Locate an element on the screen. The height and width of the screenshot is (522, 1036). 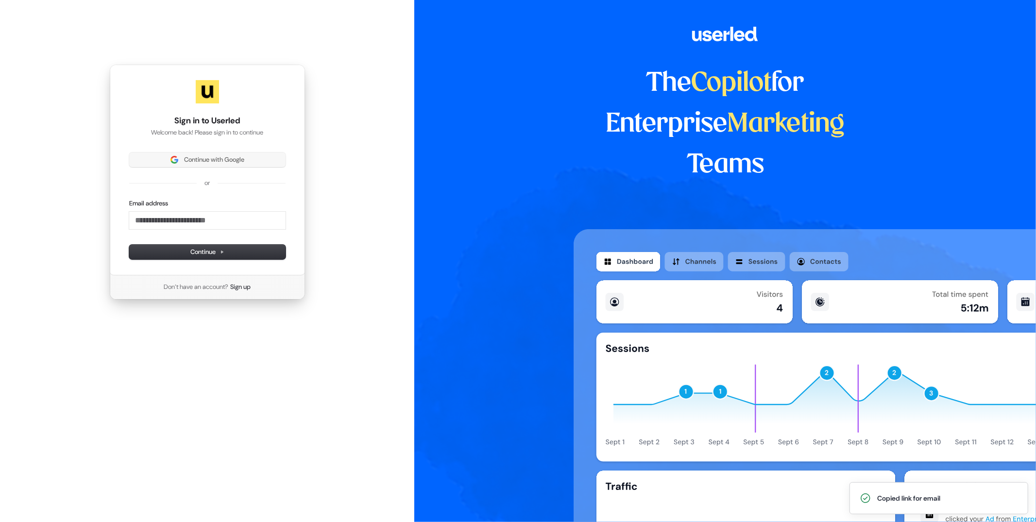
span: Don’t have an account? is located at coordinates (196, 287).